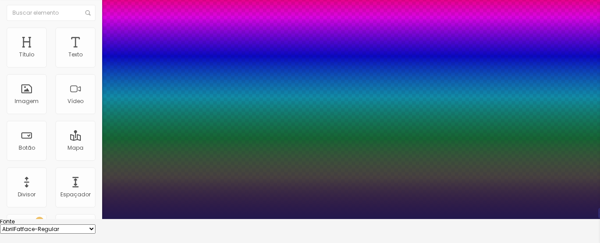 The height and width of the screenshot is (243, 600). Describe the element at coordinates (27, 148) in the screenshot. I see `font: Botão` at that location.